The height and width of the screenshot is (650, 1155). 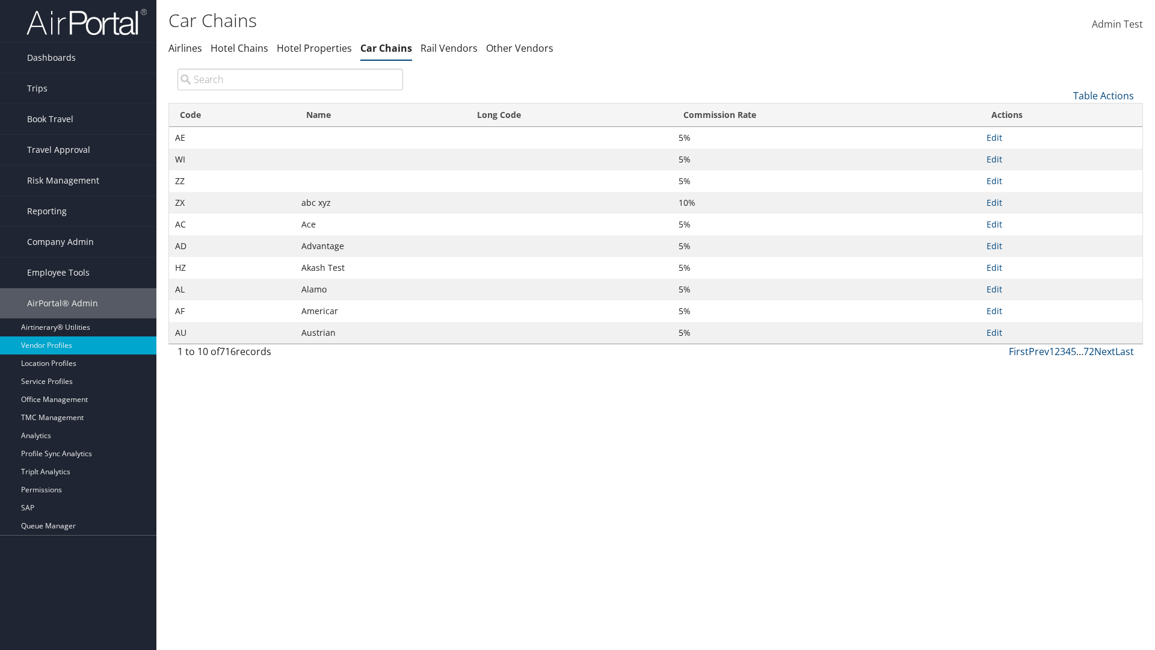 I want to click on span: 716, so click(x=227, y=351).